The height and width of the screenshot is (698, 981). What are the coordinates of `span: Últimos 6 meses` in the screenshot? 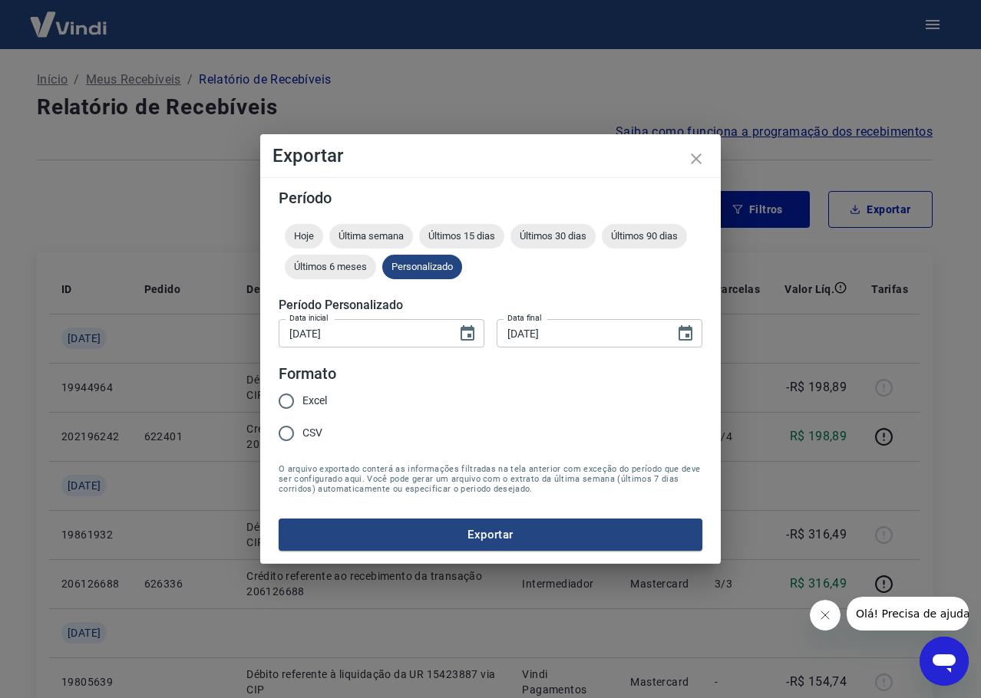 It's located at (330, 266).